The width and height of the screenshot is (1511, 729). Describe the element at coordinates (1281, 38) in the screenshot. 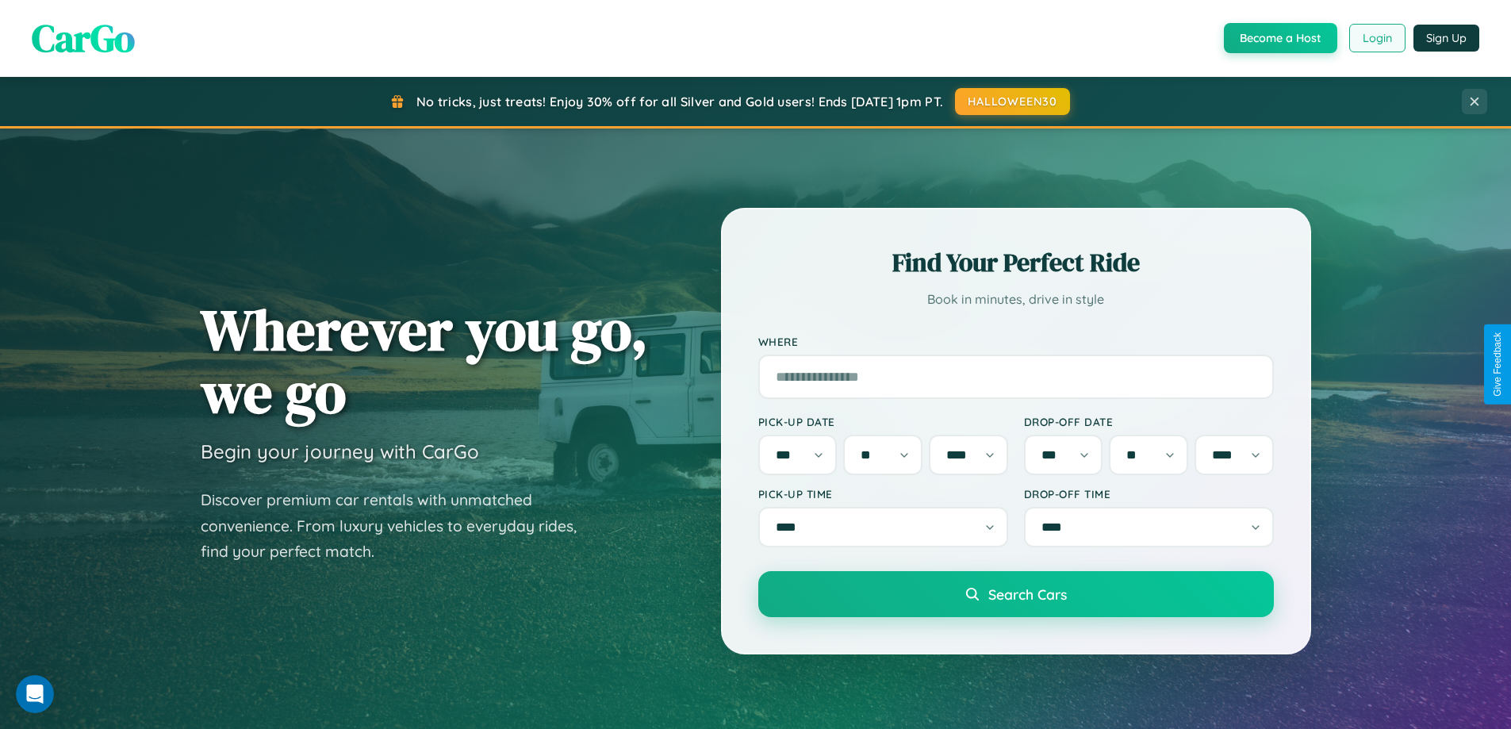

I see `button: Become a Host` at that location.